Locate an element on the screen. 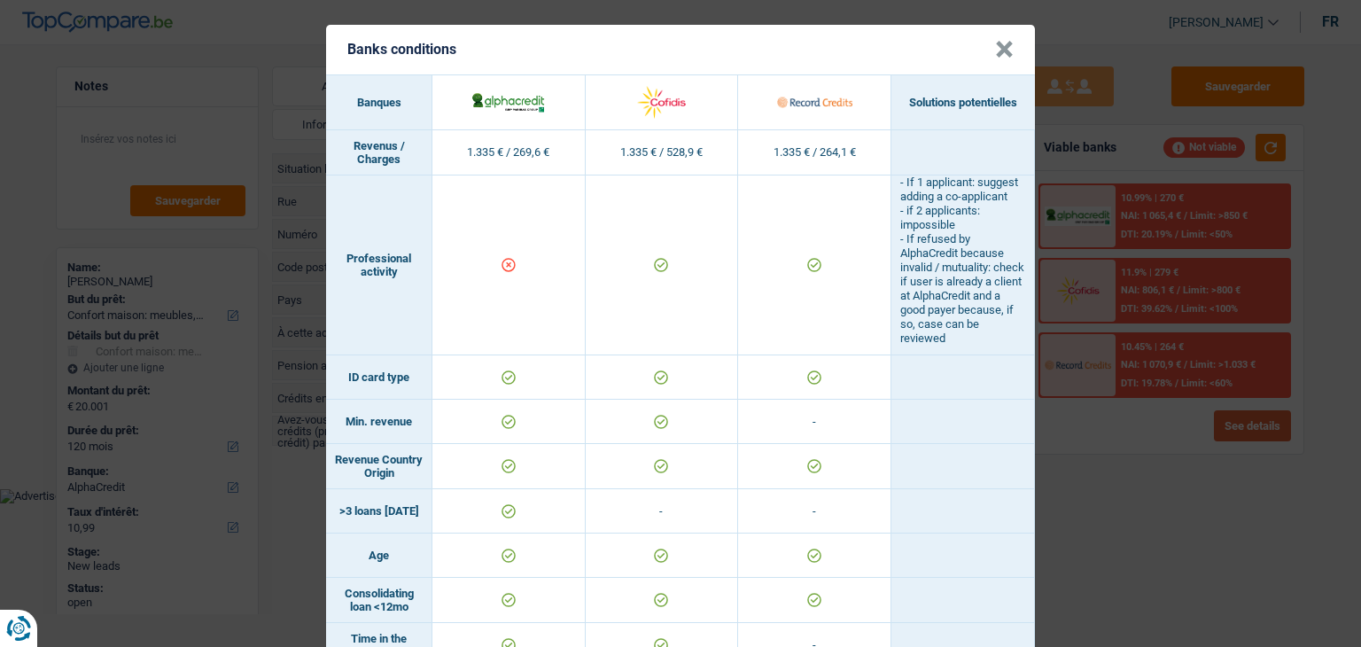 Image resolution: width=1361 pixels, height=647 pixels. td: 1.335 € / 528,9 € is located at coordinates (662, 152).